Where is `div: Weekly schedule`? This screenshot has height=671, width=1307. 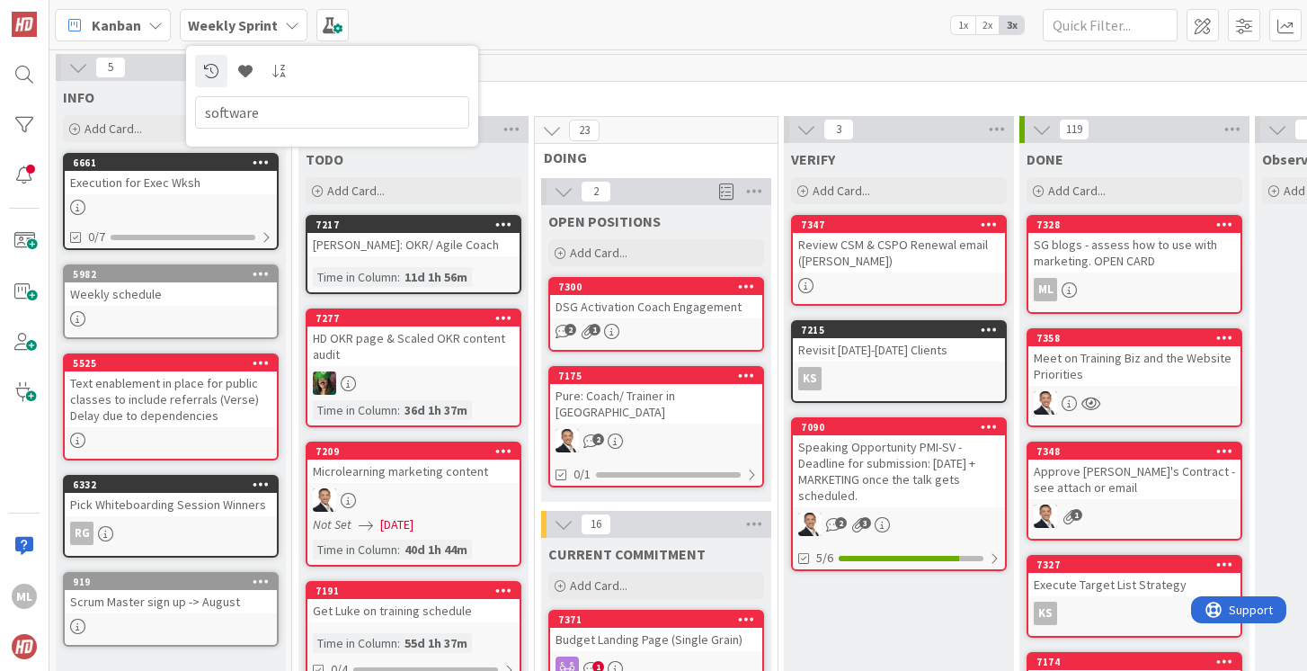 div: Weekly schedule is located at coordinates (171, 294).